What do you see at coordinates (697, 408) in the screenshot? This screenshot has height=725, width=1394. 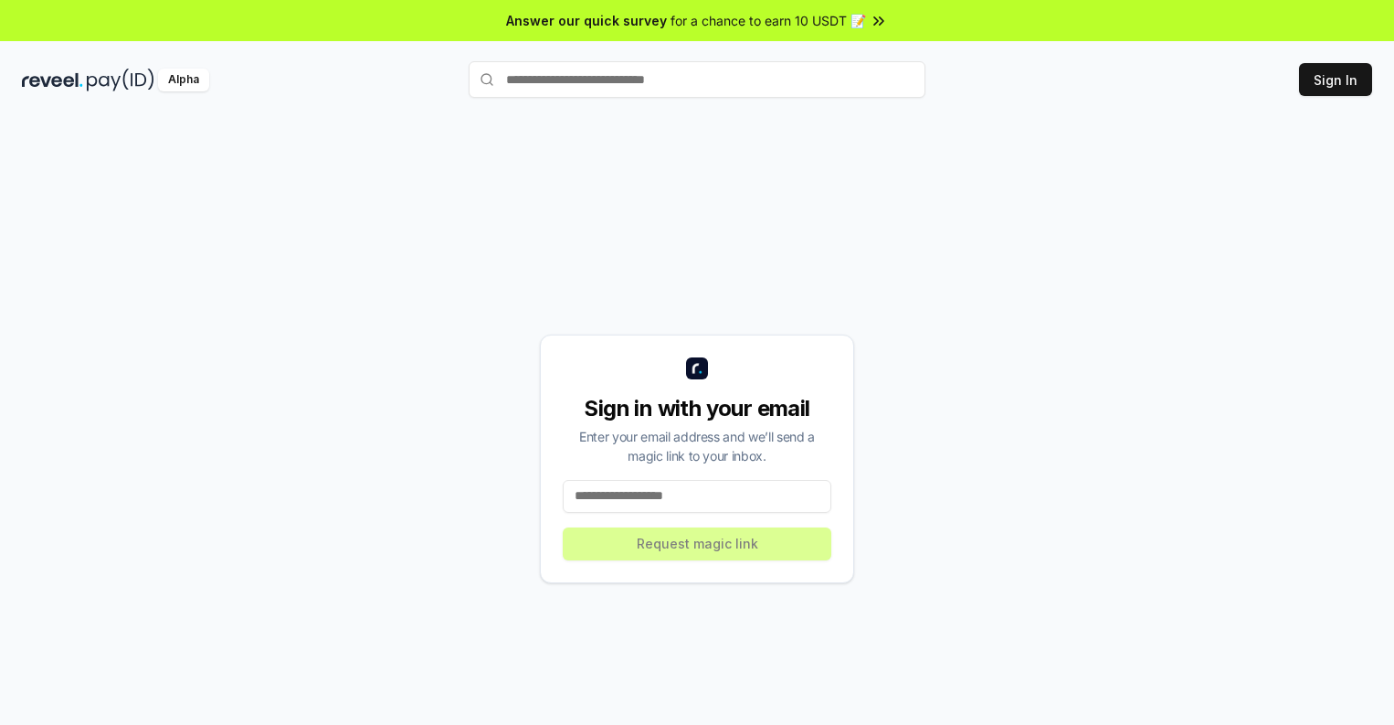 I see `div: Sign in with your email` at bounding box center [697, 408].